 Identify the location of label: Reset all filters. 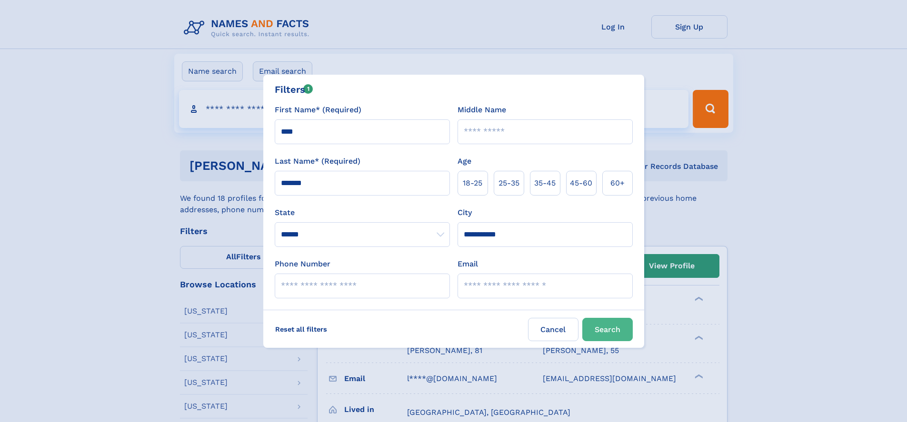
(301, 329).